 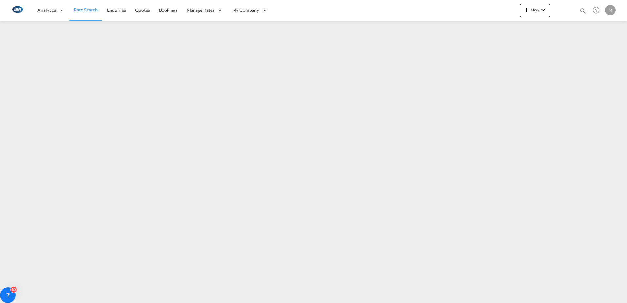 I want to click on md-icon: icon-plus 400-fg, so click(x=526, y=10).